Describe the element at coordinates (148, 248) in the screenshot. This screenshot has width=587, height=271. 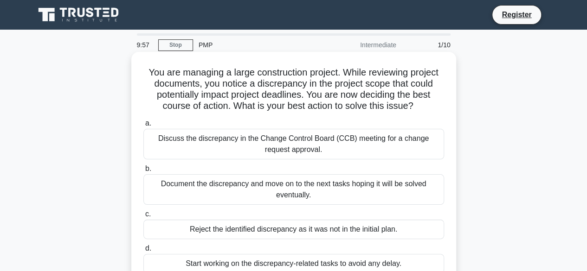
I see `span: d.` at that location.